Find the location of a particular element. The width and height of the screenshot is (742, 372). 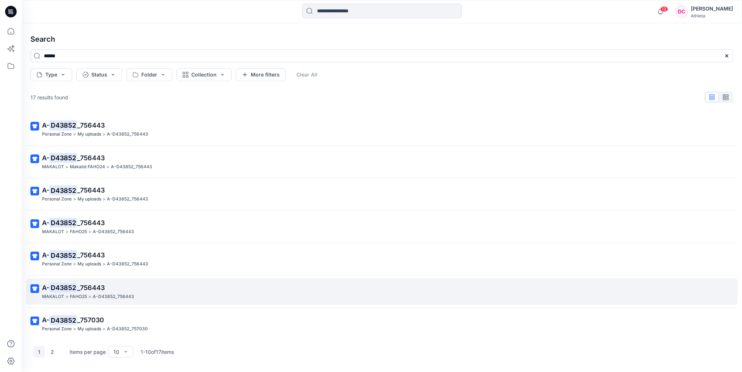

button: Collection is located at coordinates (204, 75).